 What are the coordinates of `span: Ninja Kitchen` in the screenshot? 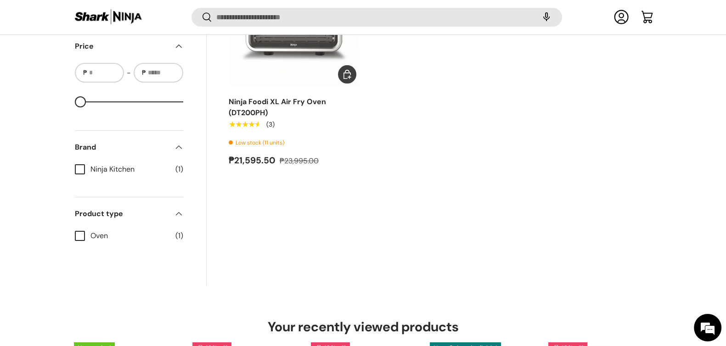 It's located at (130, 169).